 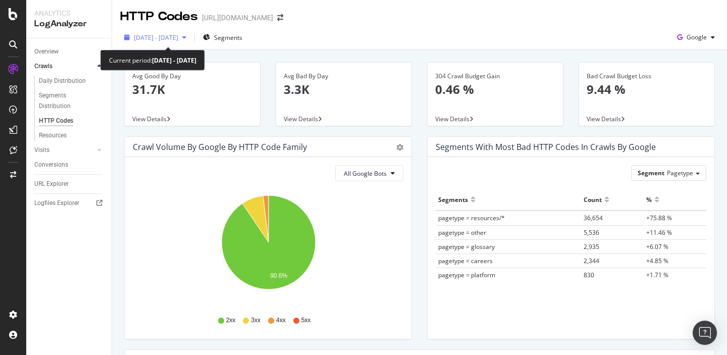 What do you see at coordinates (152, 60) in the screenshot?
I see `div: Current period:` at bounding box center [152, 60].